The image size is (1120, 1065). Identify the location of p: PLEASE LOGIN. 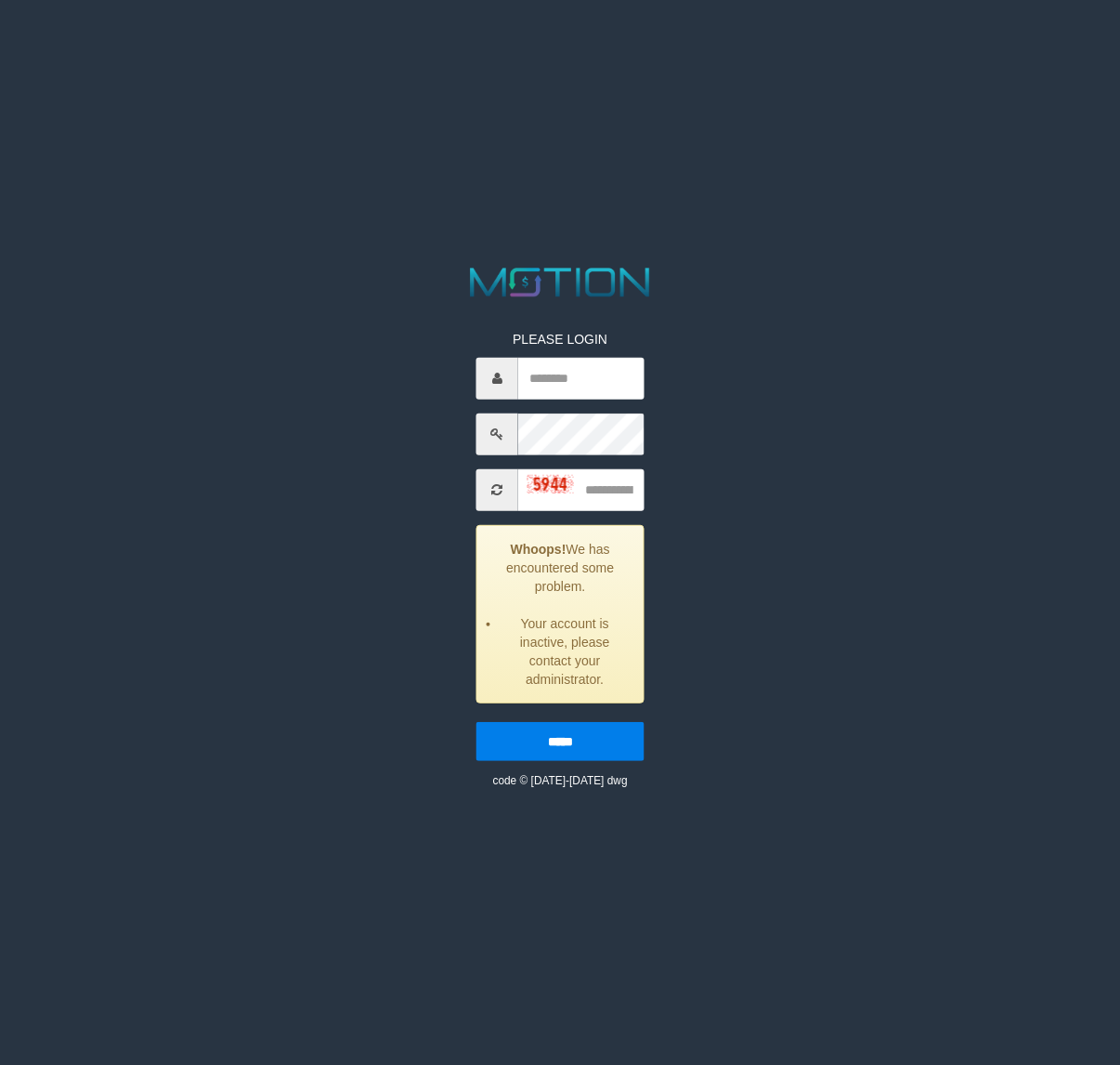
(560, 339).